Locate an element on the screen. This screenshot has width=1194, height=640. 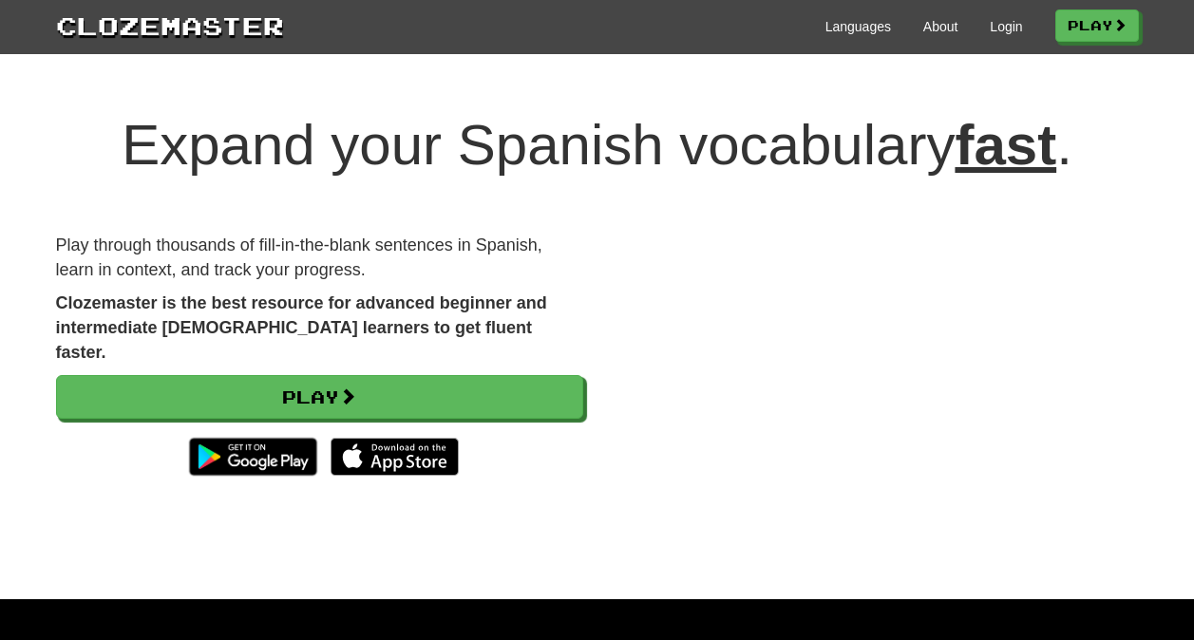
img: Download_on_the_App_Store_Badge_US-UK_135x40-25178aeef6eb6b83b96f5f2d004eda3bffbb37122de64afbaef7... is located at coordinates (394, 457).